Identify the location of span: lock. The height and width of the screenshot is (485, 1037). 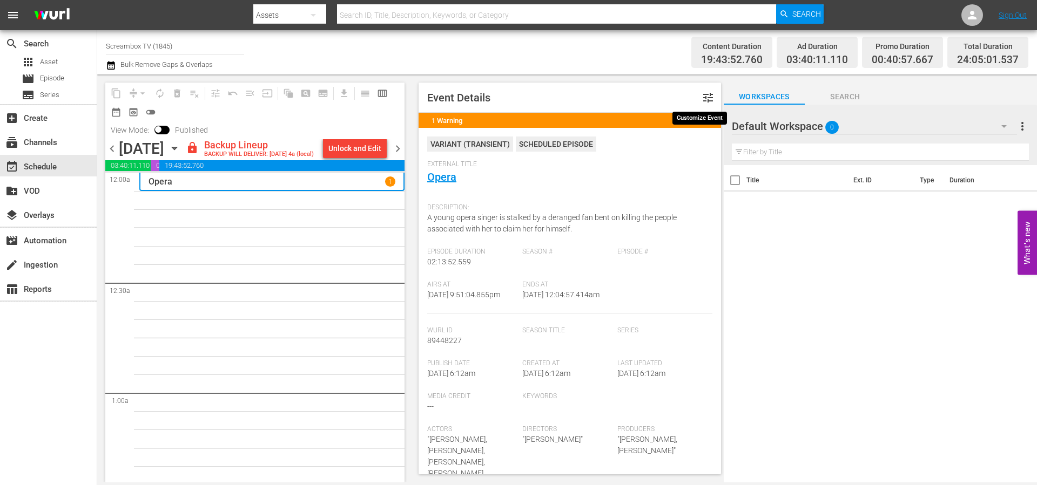
(192, 148).